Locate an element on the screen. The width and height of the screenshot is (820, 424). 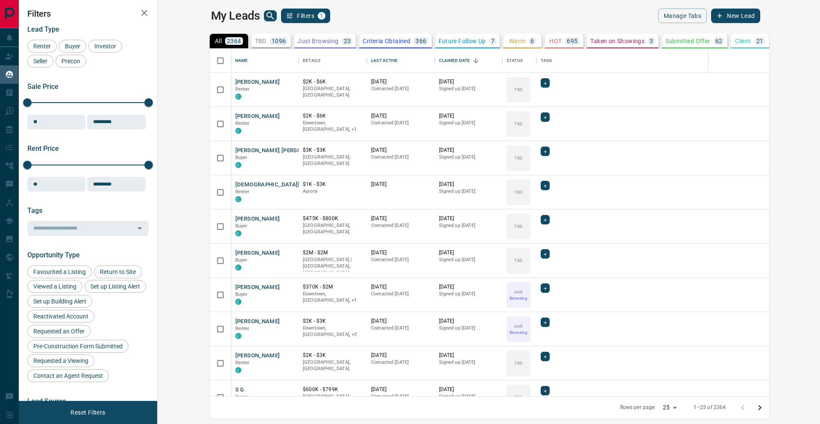
button: Filters1 is located at coordinates (305, 16).